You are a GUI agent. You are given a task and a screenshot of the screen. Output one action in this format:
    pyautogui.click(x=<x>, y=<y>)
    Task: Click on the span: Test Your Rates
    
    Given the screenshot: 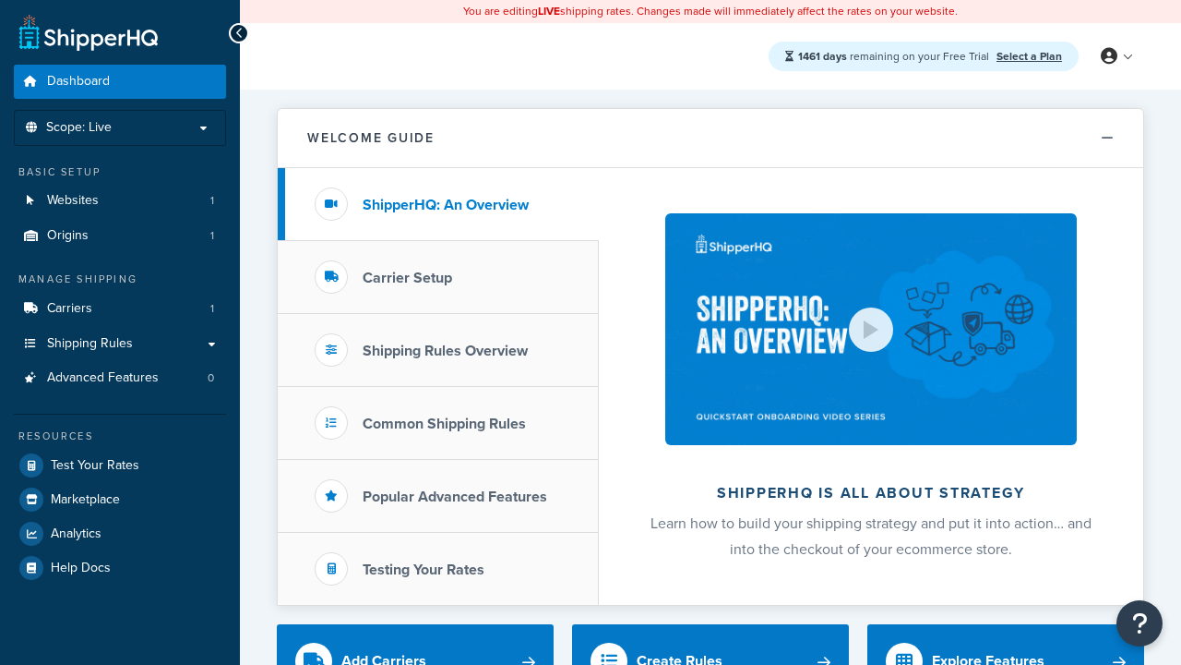 What is the action you would take?
    pyautogui.click(x=95, y=465)
    